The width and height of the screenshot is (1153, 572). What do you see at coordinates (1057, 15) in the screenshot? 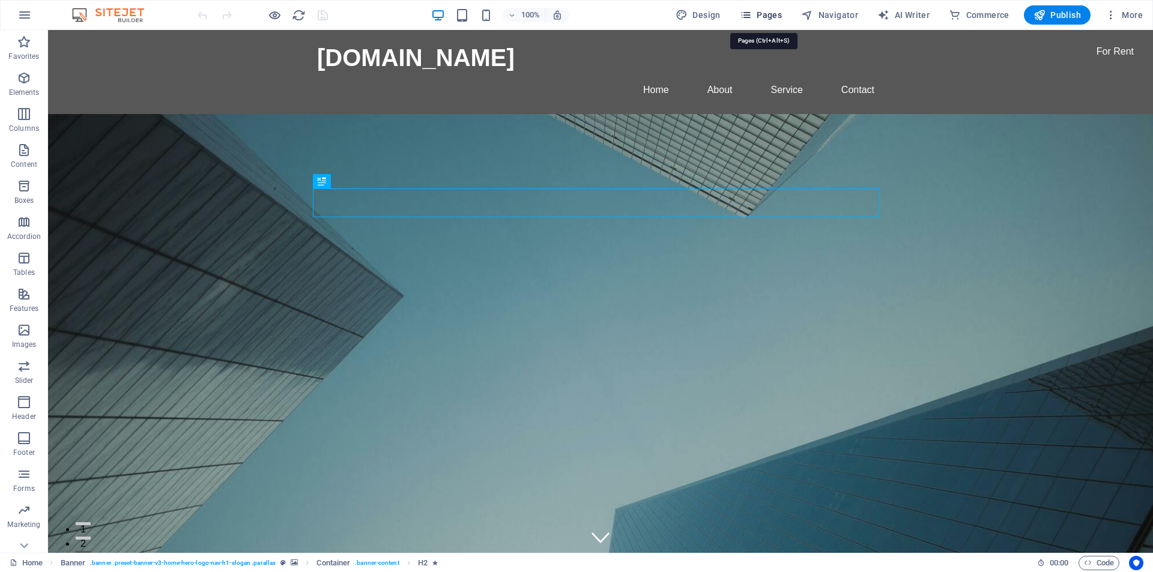
I see `span: Publish` at bounding box center [1057, 15].